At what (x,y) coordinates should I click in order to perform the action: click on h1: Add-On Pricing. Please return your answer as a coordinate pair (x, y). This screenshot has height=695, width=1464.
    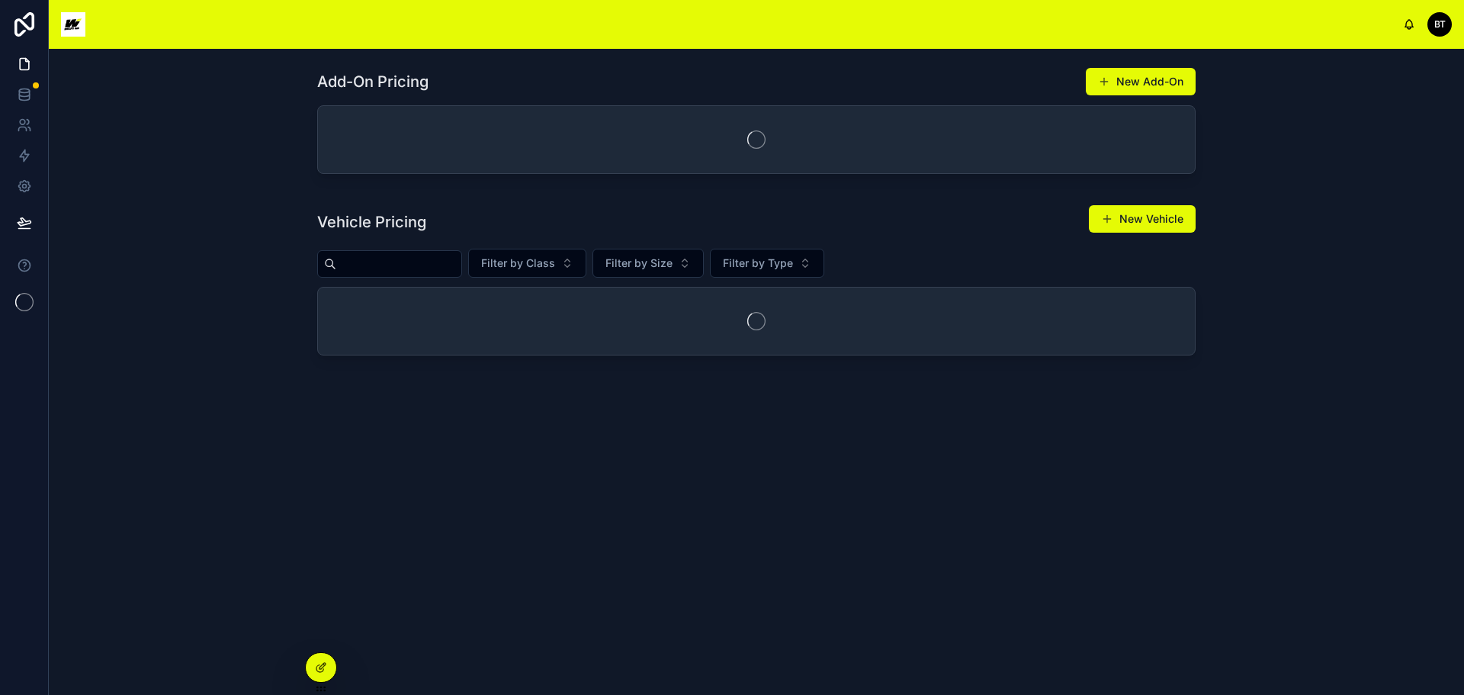
    Looking at the image, I should click on (373, 82).